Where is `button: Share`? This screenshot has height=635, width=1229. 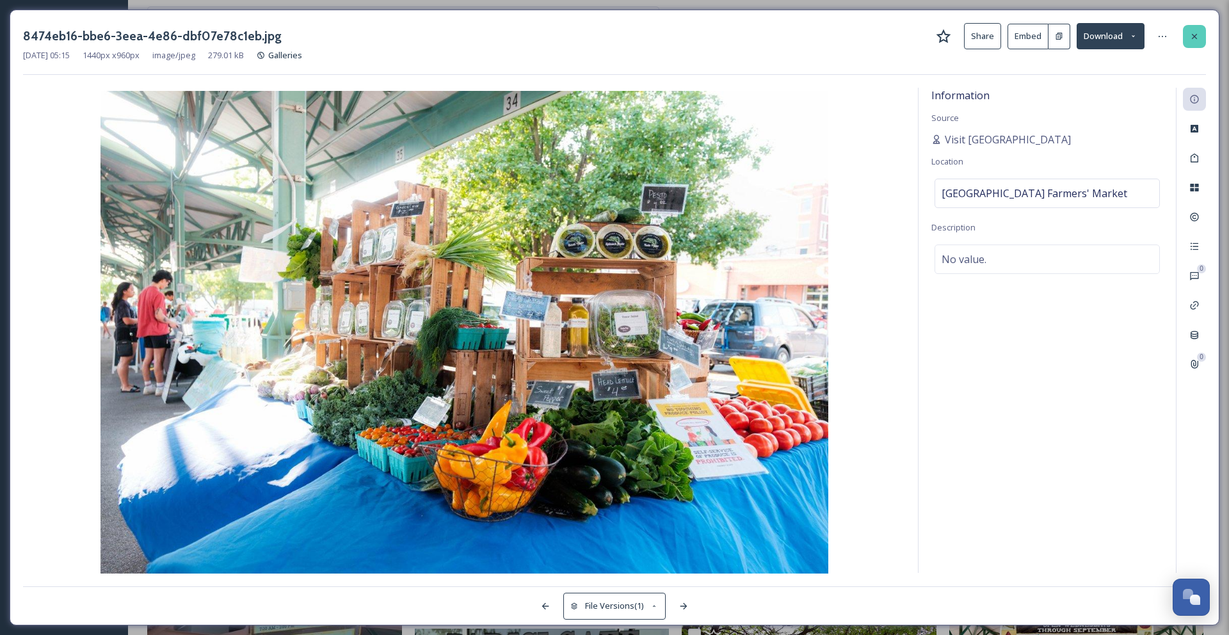 button: Share is located at coordinates (983, 36).